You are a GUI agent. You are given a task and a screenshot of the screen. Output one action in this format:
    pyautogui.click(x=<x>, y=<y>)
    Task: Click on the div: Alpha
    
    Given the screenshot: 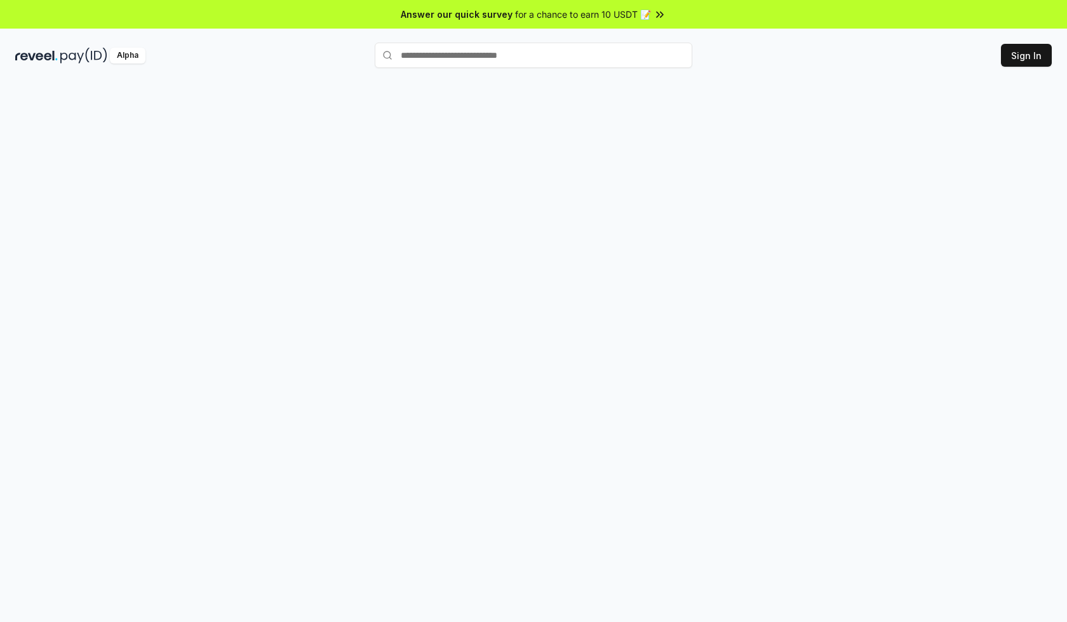 What is the action you would take?
    pyautogui.click(x=128, y=55)
    